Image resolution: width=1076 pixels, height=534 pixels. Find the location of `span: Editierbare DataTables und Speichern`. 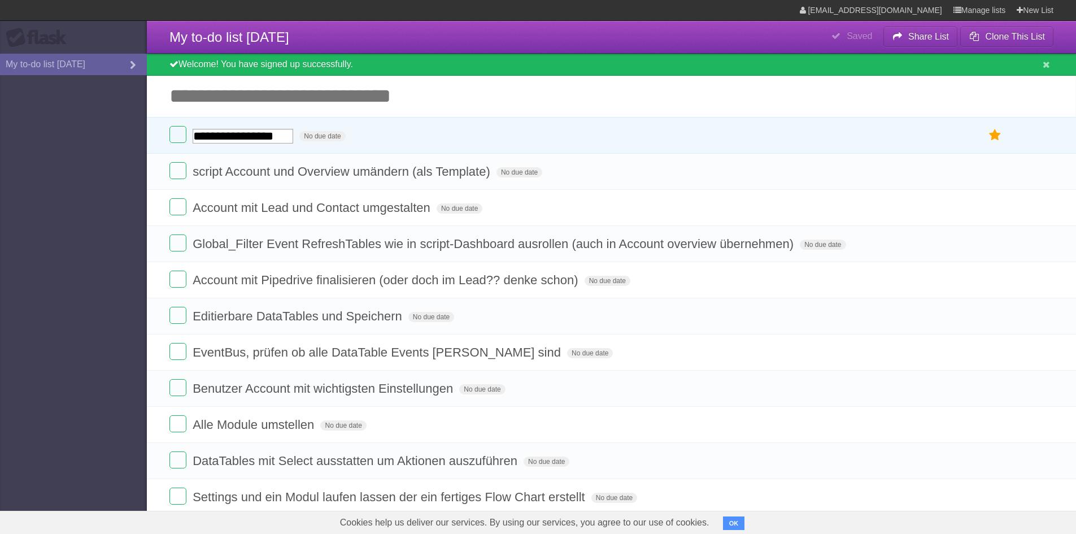

span: Editierbare DataTables und Speichern is located at coordinates (299, 316).